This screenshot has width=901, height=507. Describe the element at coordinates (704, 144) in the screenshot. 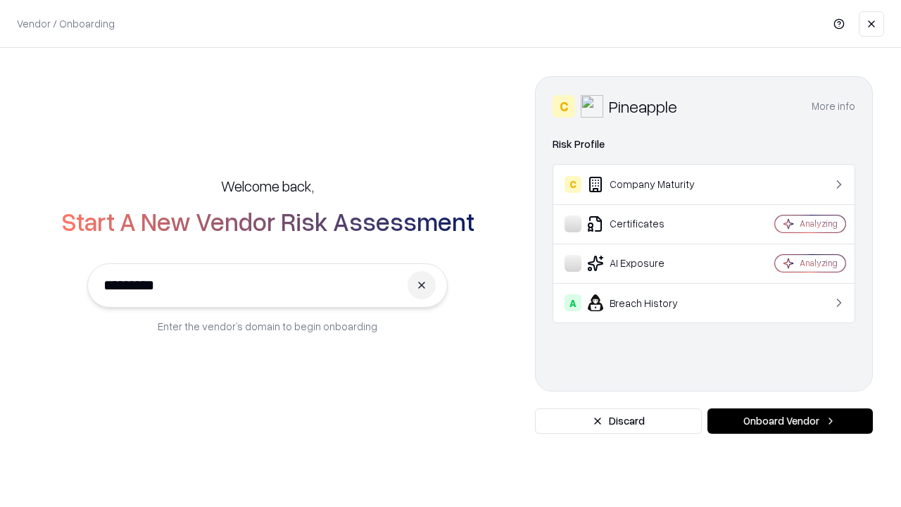

I see `div: Risk Profile` at that location.